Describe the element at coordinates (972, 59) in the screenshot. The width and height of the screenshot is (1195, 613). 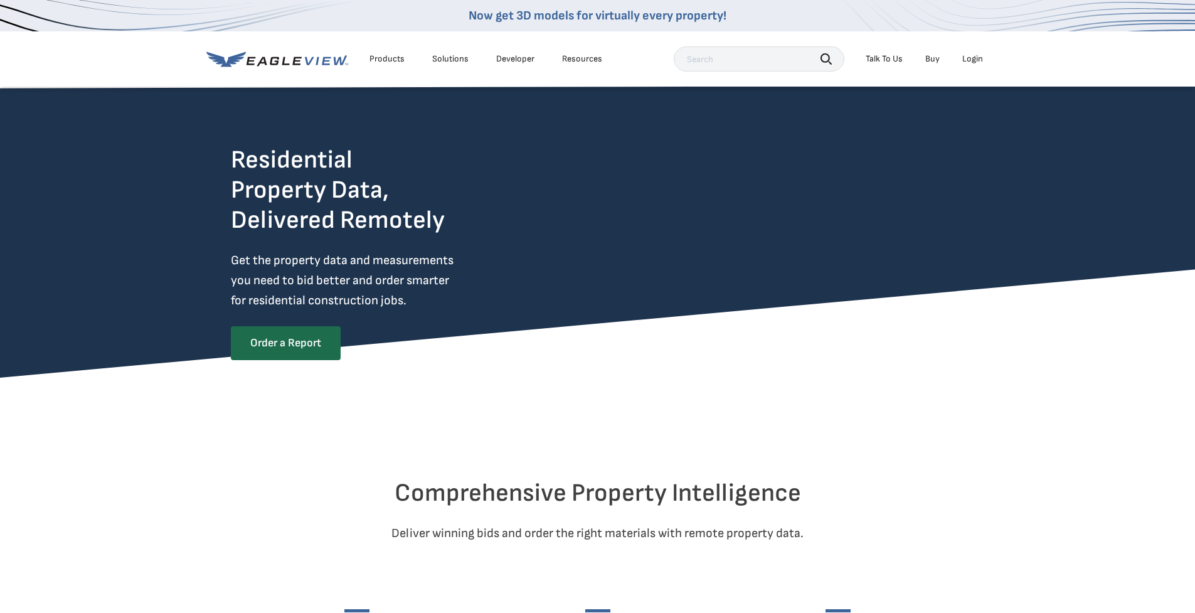
I see `div: Login` at that location.